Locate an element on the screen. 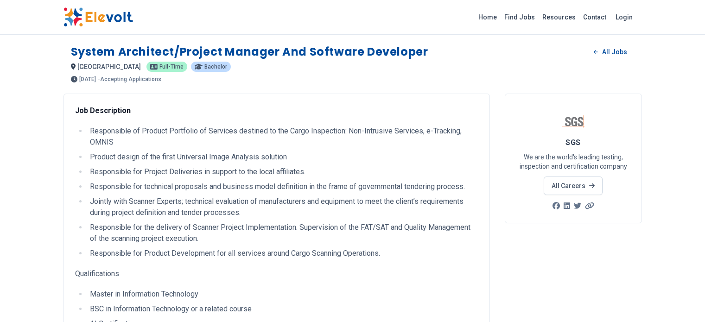 The height and width of the screenshot is (322, 705). li: Master in Information Technology is located at coordinates (283, 294).